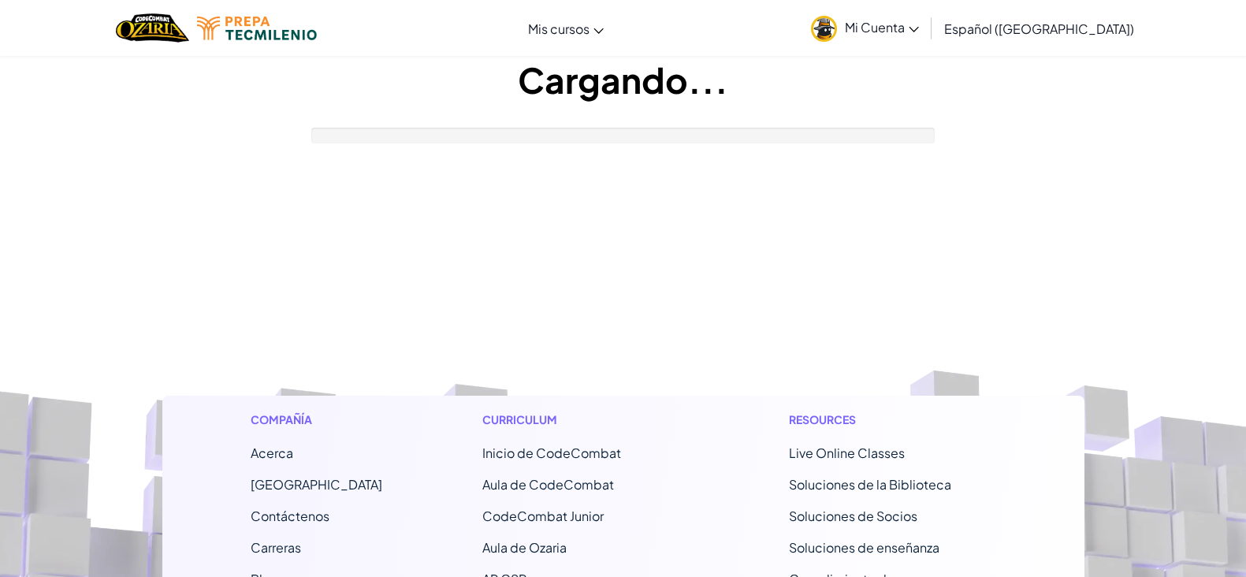  I want to click on a: CodeCombat Junior, so click(543, 515).